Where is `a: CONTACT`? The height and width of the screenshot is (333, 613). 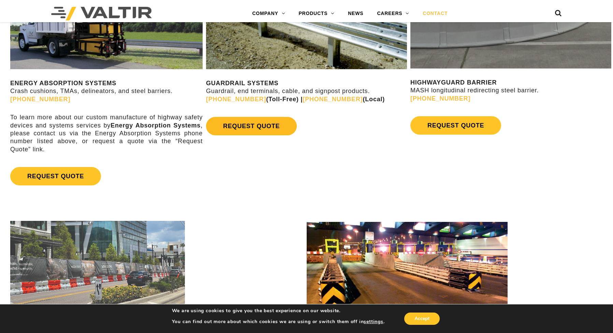
a: CONTACT is located at coordinates (435, 14).